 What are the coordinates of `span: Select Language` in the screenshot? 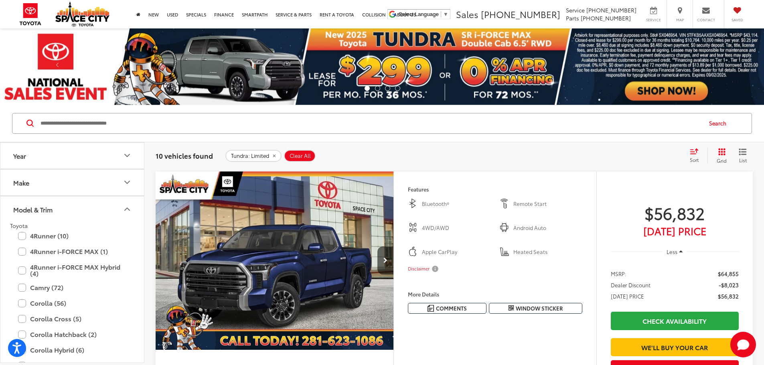 It's located at (419, 14).